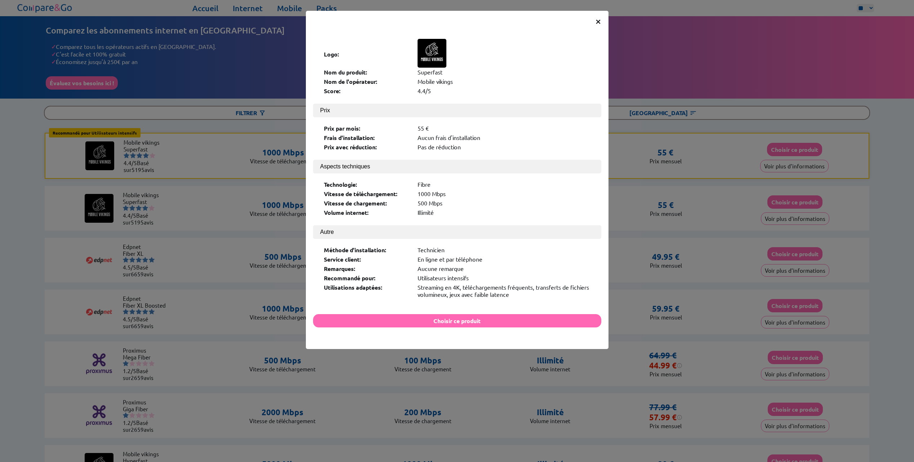 The image size is (914, 462). I want to click on div: Score:, so click(367, 91).